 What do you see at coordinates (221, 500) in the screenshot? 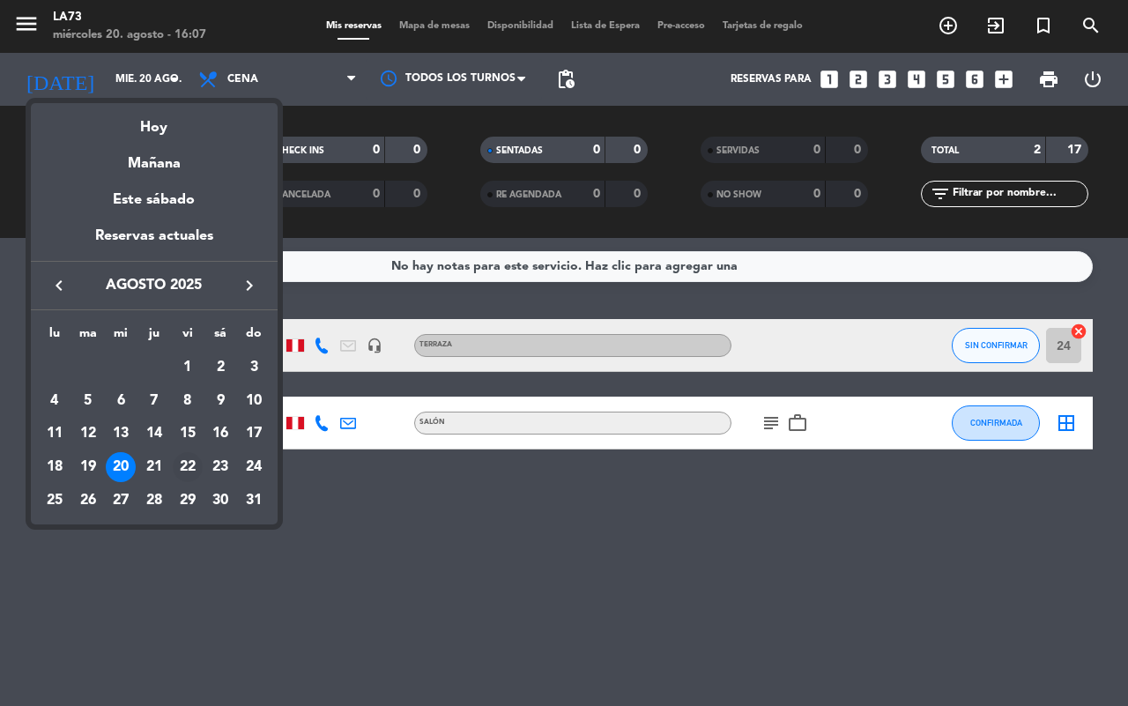
I see `td: 30 de agosto de 2025` at bounding box center [221, 500].